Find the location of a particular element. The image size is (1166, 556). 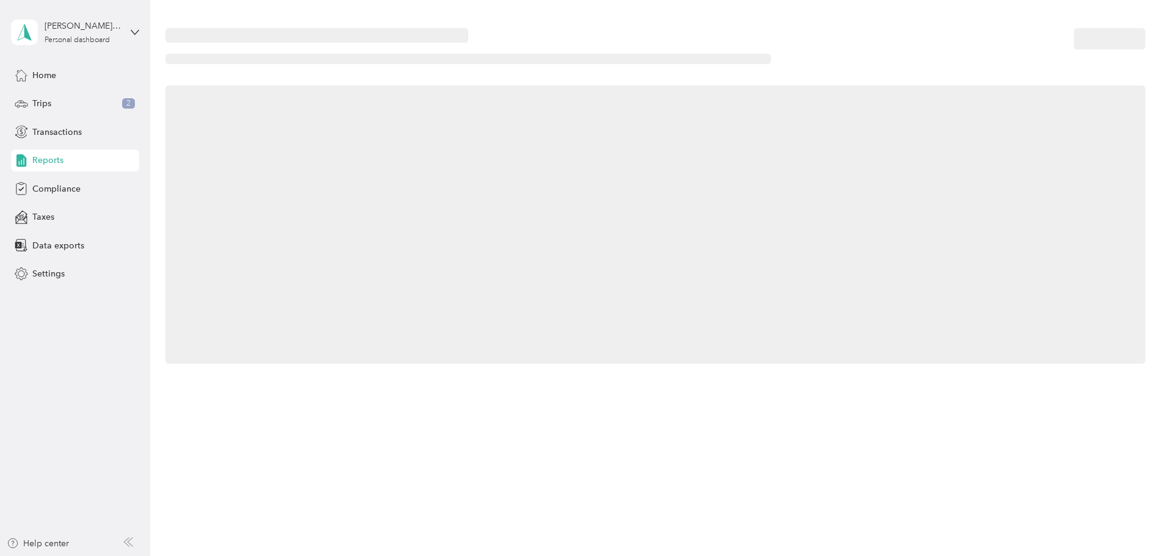

div: Personal dashboard is located at coordinates (77, 40).